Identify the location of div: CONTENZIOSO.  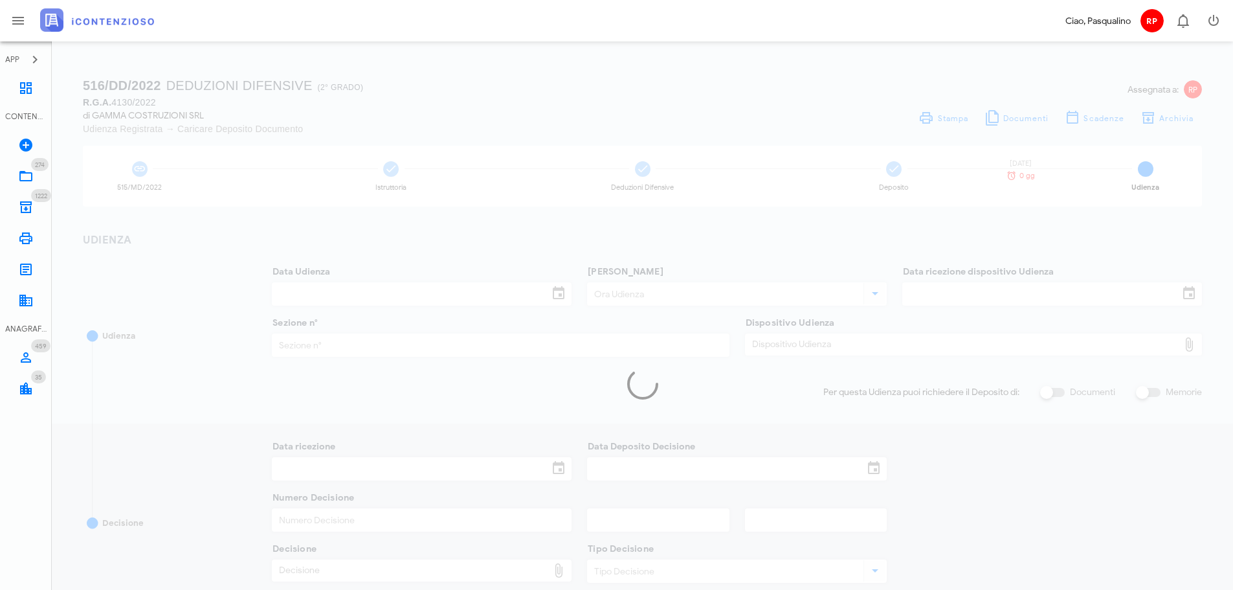
(26, 117).